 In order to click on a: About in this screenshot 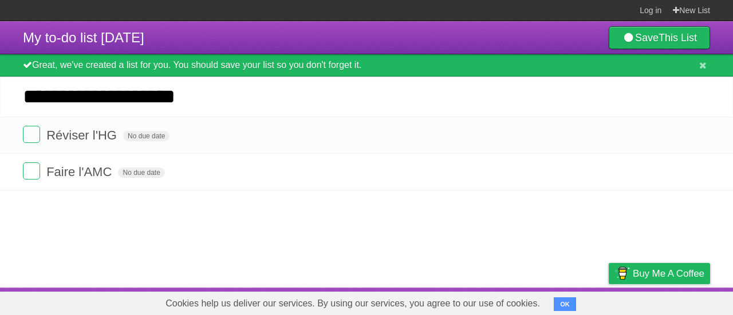, I will do `click(468, 302)`.